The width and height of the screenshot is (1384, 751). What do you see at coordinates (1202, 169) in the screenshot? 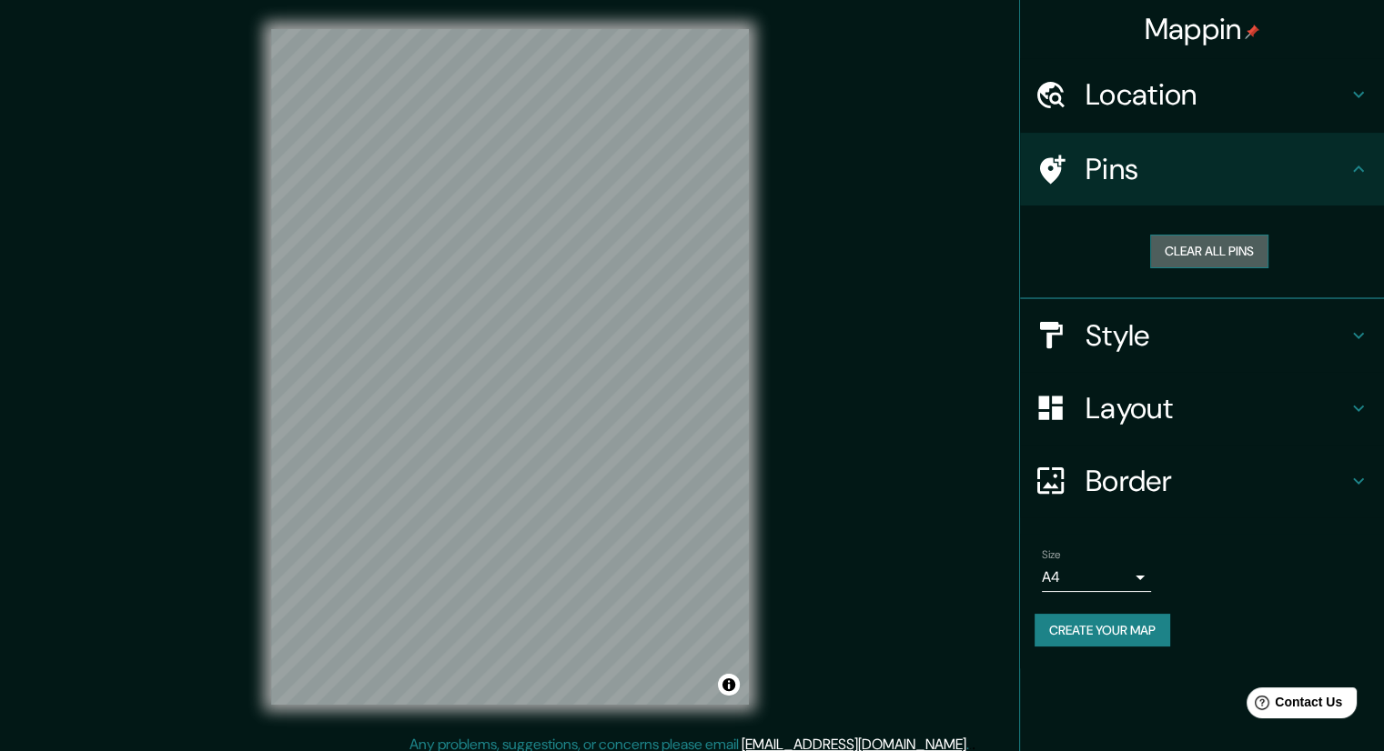
I see `div: Pins` at bounding box center [1202, 169].